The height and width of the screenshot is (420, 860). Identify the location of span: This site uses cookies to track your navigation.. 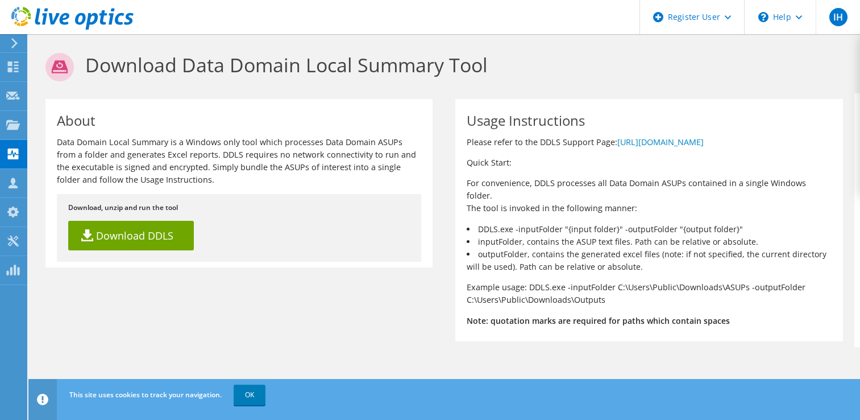
(146, 394).